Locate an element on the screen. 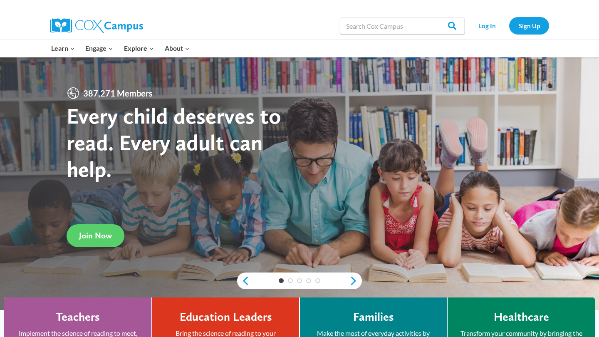 The image size is (599, 337). h4: Healthcare is located at coordinates (521, 317).